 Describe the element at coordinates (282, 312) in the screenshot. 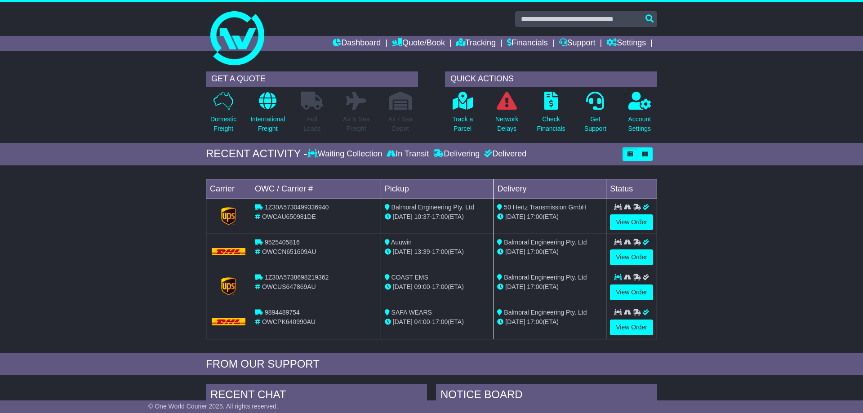

I see `span: 9894489754` at that location.